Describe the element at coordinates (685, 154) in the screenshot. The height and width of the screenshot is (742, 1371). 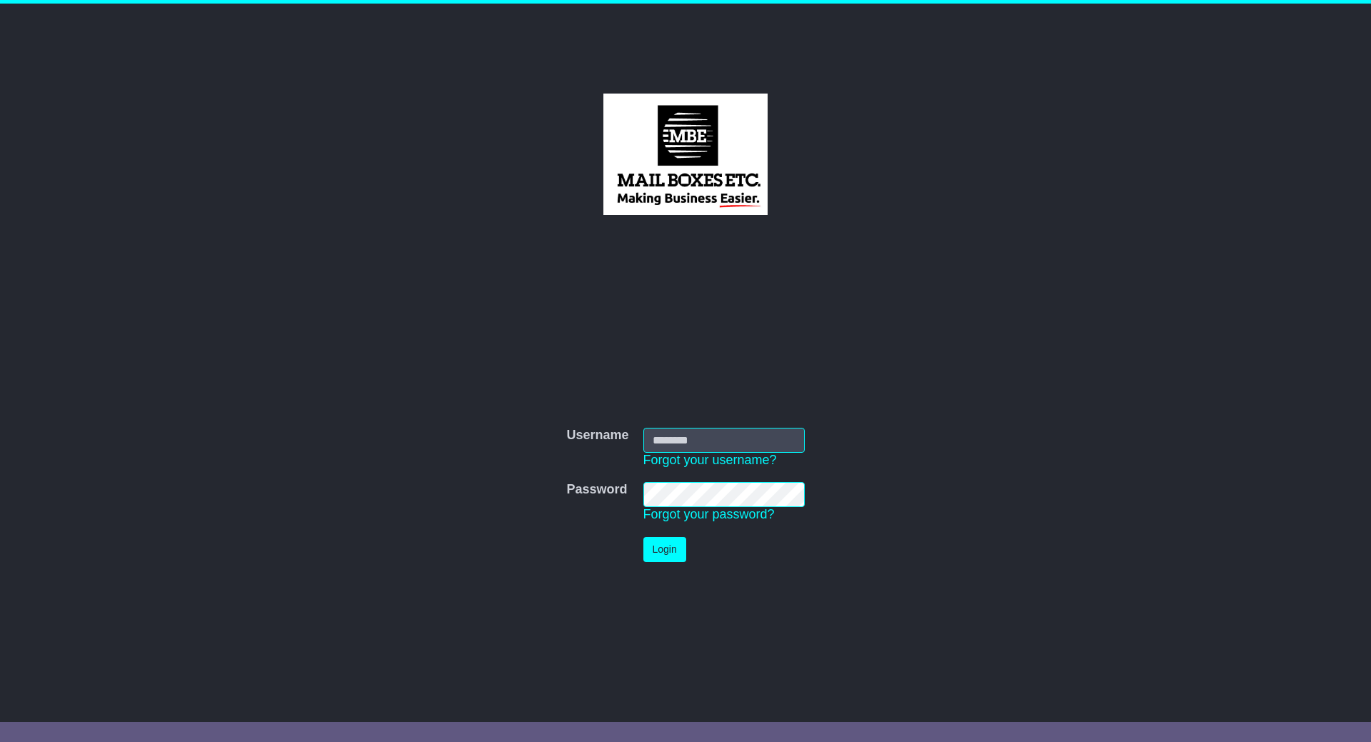
I see `img: MBE Brisbane CBD` at that location.